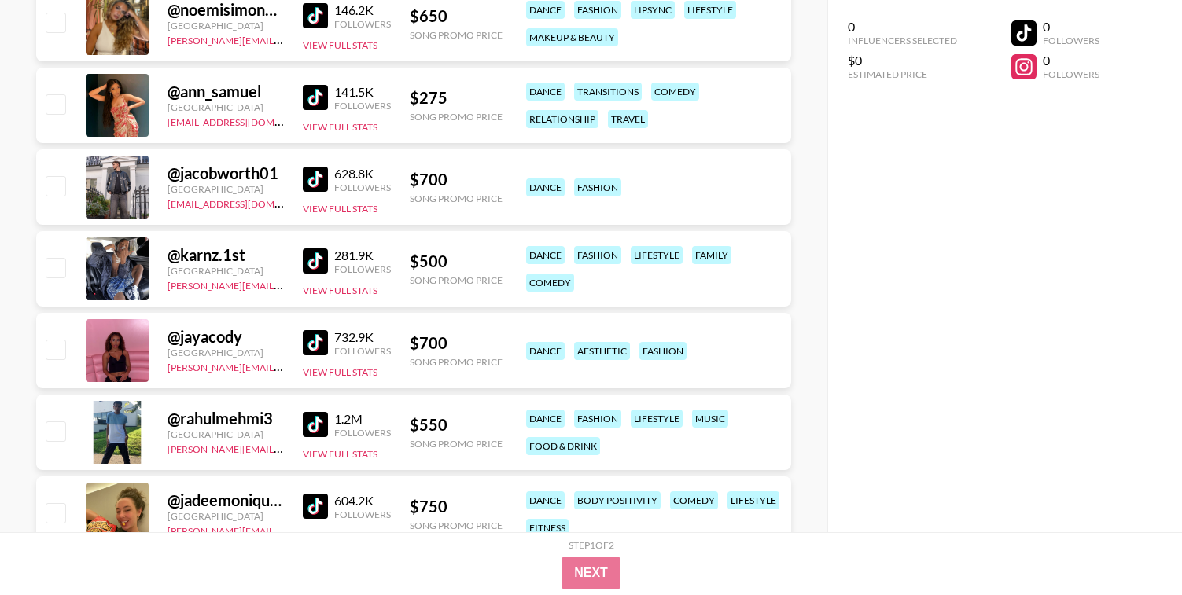 This screenshot has width=1182, height=595. I want to click on button: Next, so click(591, 573).